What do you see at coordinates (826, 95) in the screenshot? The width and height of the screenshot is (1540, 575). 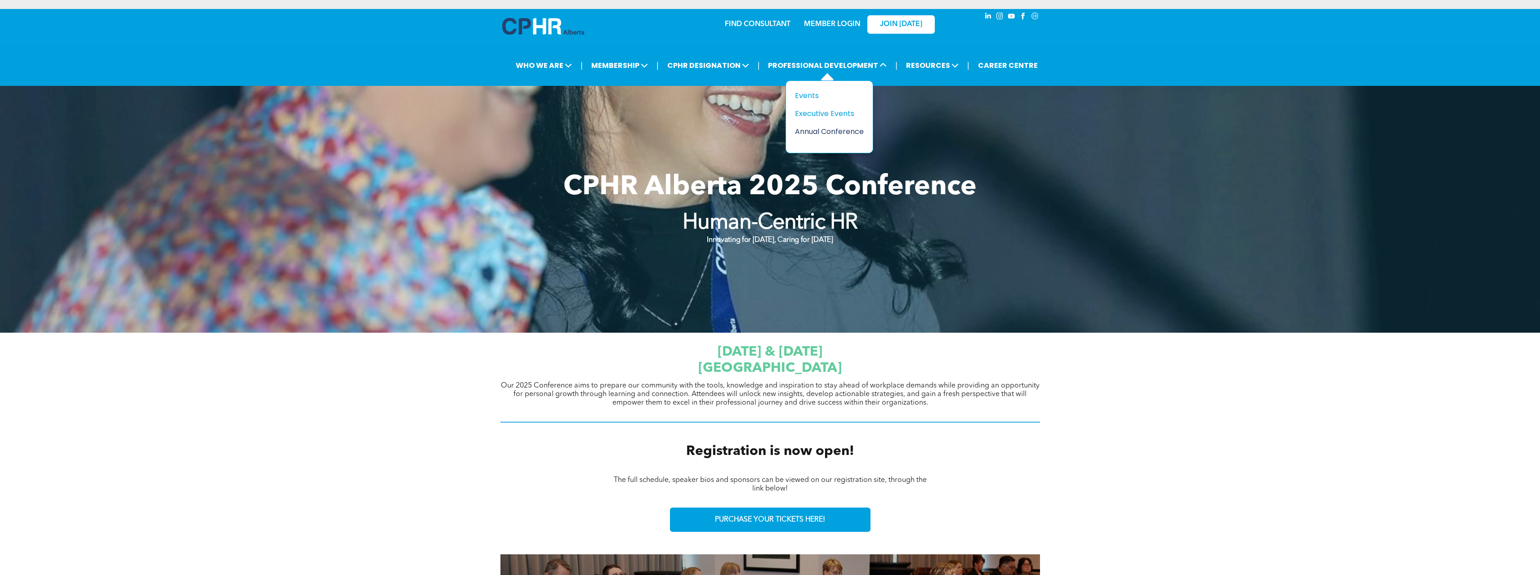 I see `div: Events` at bounding box center [826, 95].